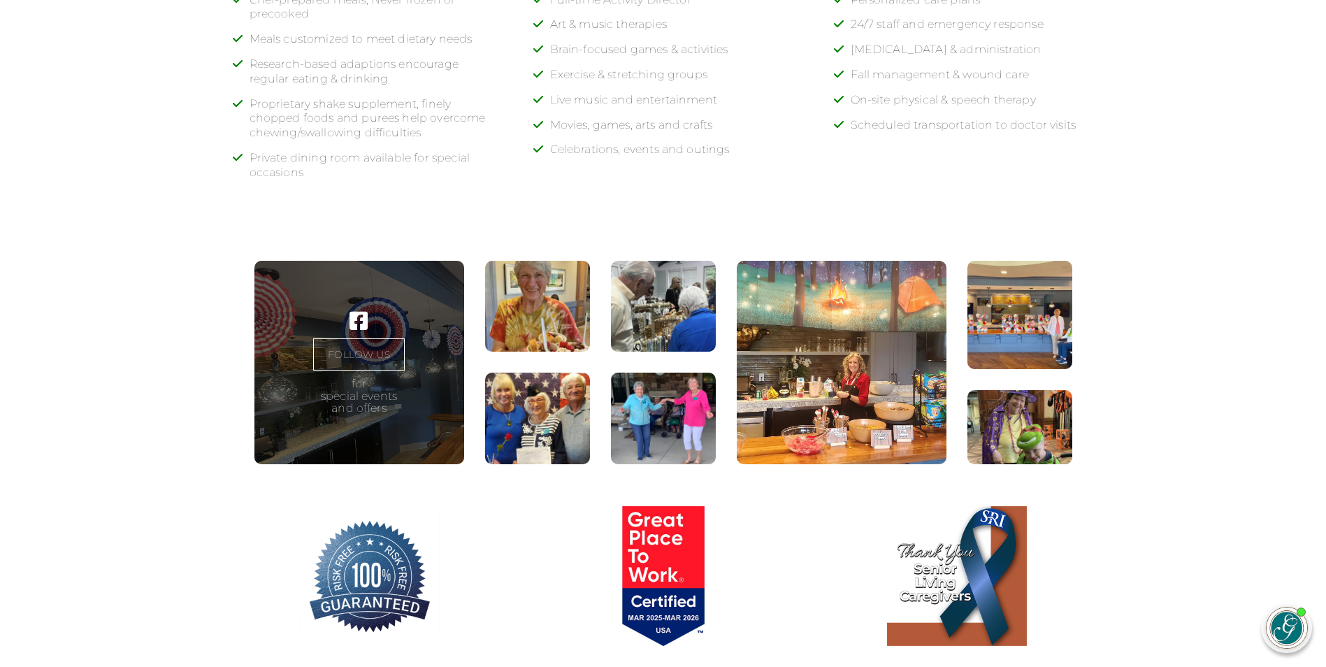 Image resolution: width=1326 pixels, height=667 pixels. Describe the element at coordinates (373, 124) in the screenshot. I see `li: Proprietary shake supplement, finely chopped foods and purees help overcome chewing/swallowing di...` at that location.